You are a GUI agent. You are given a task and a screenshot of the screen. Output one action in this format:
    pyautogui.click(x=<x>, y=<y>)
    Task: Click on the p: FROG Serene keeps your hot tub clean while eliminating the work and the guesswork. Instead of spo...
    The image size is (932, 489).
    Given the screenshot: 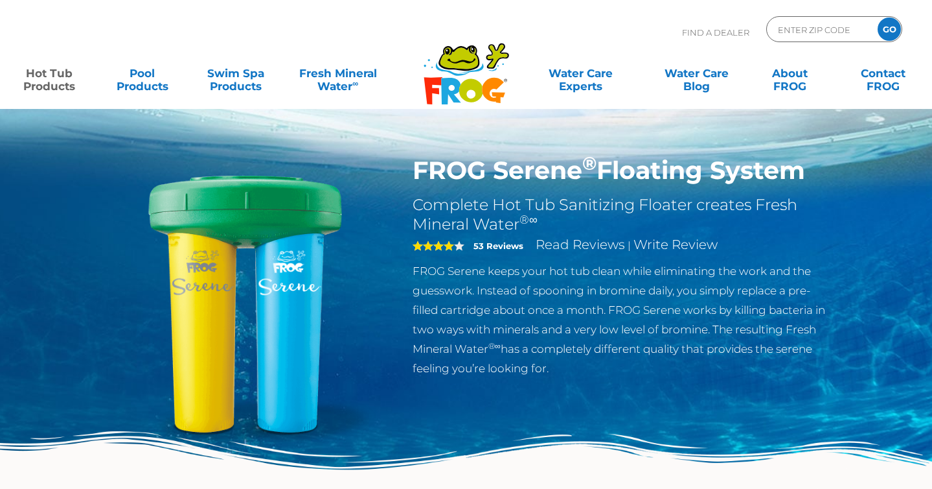 What is the action you would take?
    pyautogui.click(x=624, y=319)
    